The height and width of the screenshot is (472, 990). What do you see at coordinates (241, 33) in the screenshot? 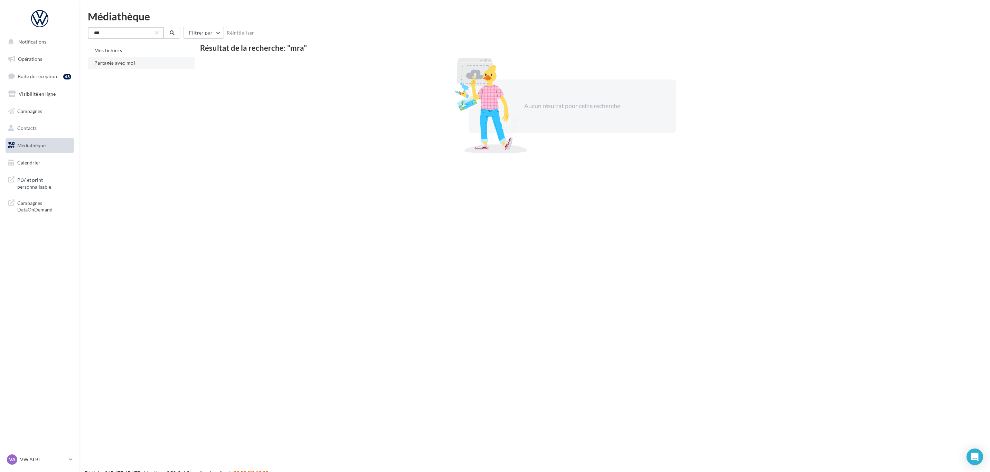
I see `button: Réinitialiser` at bounding box center [241, 33].